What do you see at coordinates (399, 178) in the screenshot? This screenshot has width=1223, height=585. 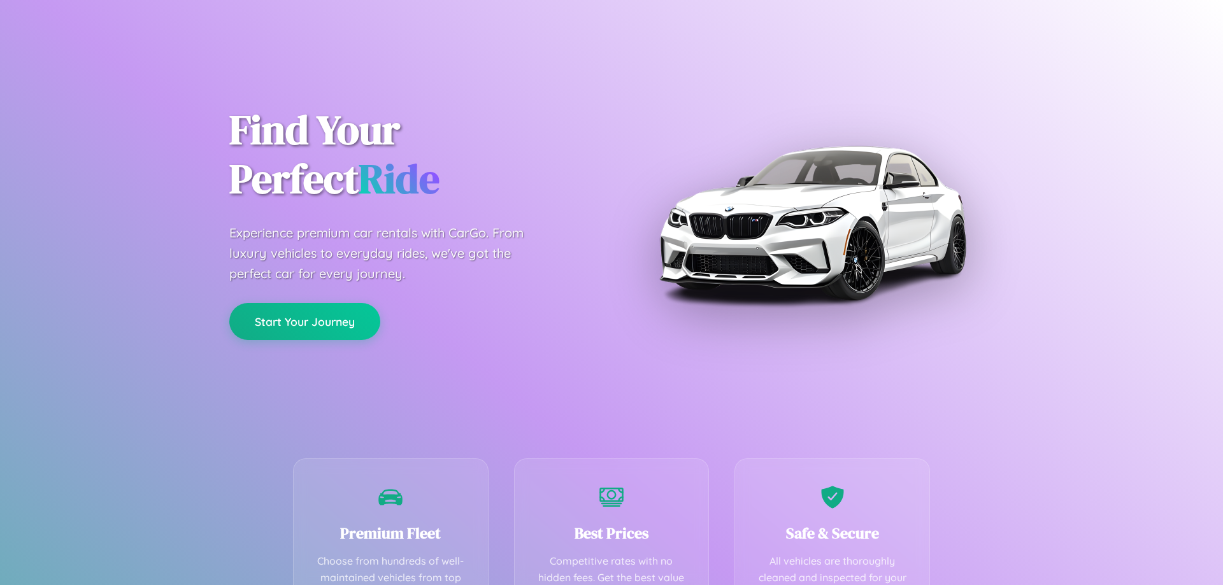 I see `span: Ride` at bounding box center [399, 178].